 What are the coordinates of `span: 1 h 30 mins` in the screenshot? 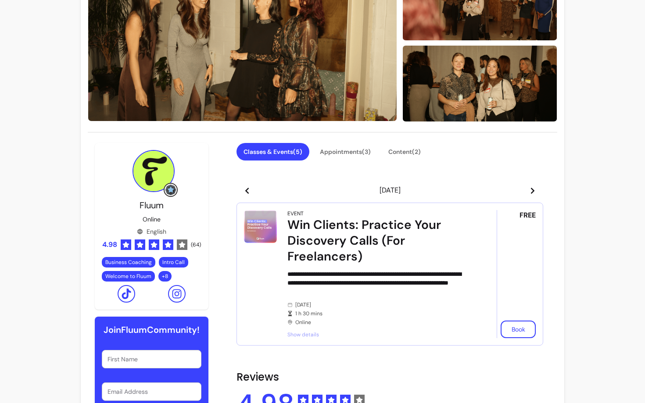 It's located at (383, 314).